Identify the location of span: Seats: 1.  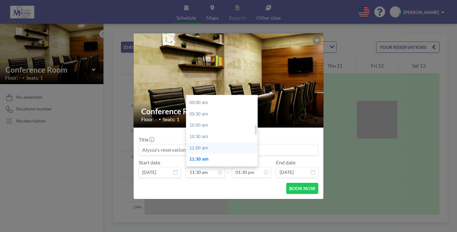
(171, 119).